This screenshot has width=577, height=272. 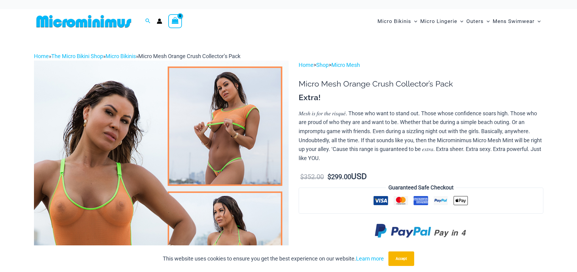 What do you see at coordinates (175, 21) in the screenshot?
I see `a: View Shopping Cart, empty` at bounding box center [175, 21].